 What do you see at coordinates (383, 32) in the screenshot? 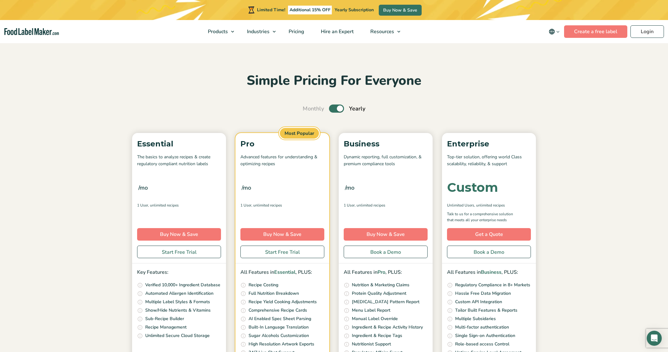
I see `a: Resources` at bounding box center [383, 32].